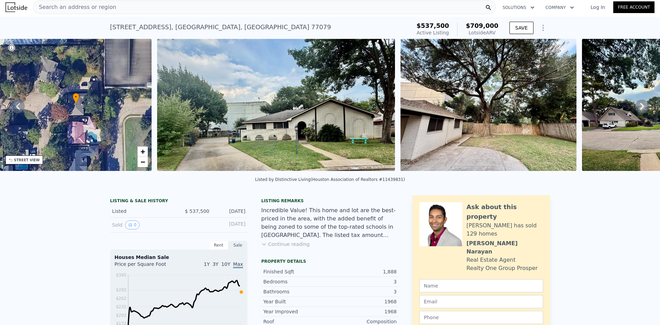 This screenshot has height=325, width=660. Describe the element at coordinates (505, 212) in the screenshot. I see `div: Ask about this property` at that location.